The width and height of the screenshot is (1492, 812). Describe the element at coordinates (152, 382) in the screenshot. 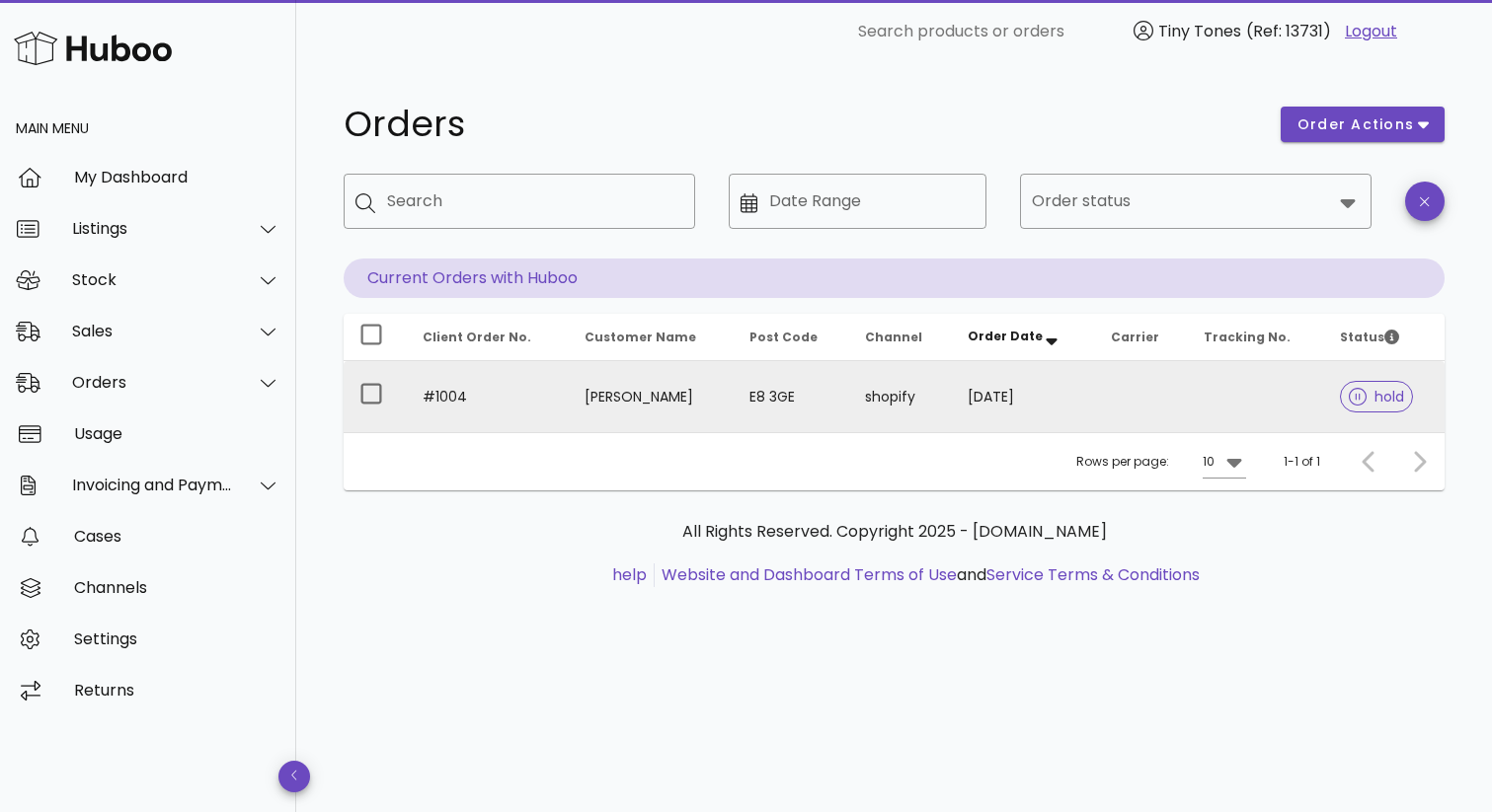

I see `div: Orders` at that location.